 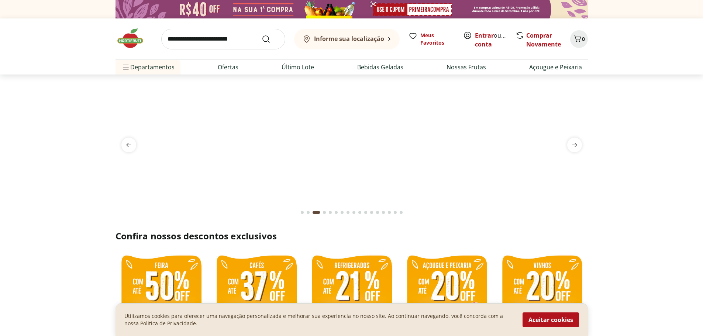 I want to click on button: Current page from fs-carousel, so click(x=316, y=213).